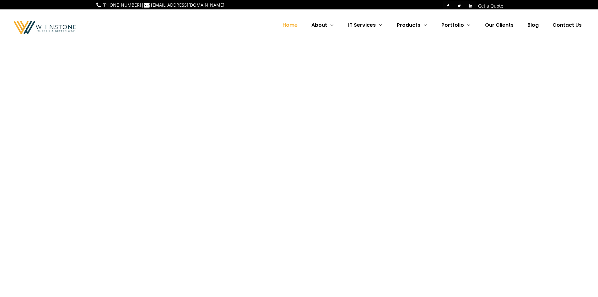  I want to click on span: Home, so click(290, 25).